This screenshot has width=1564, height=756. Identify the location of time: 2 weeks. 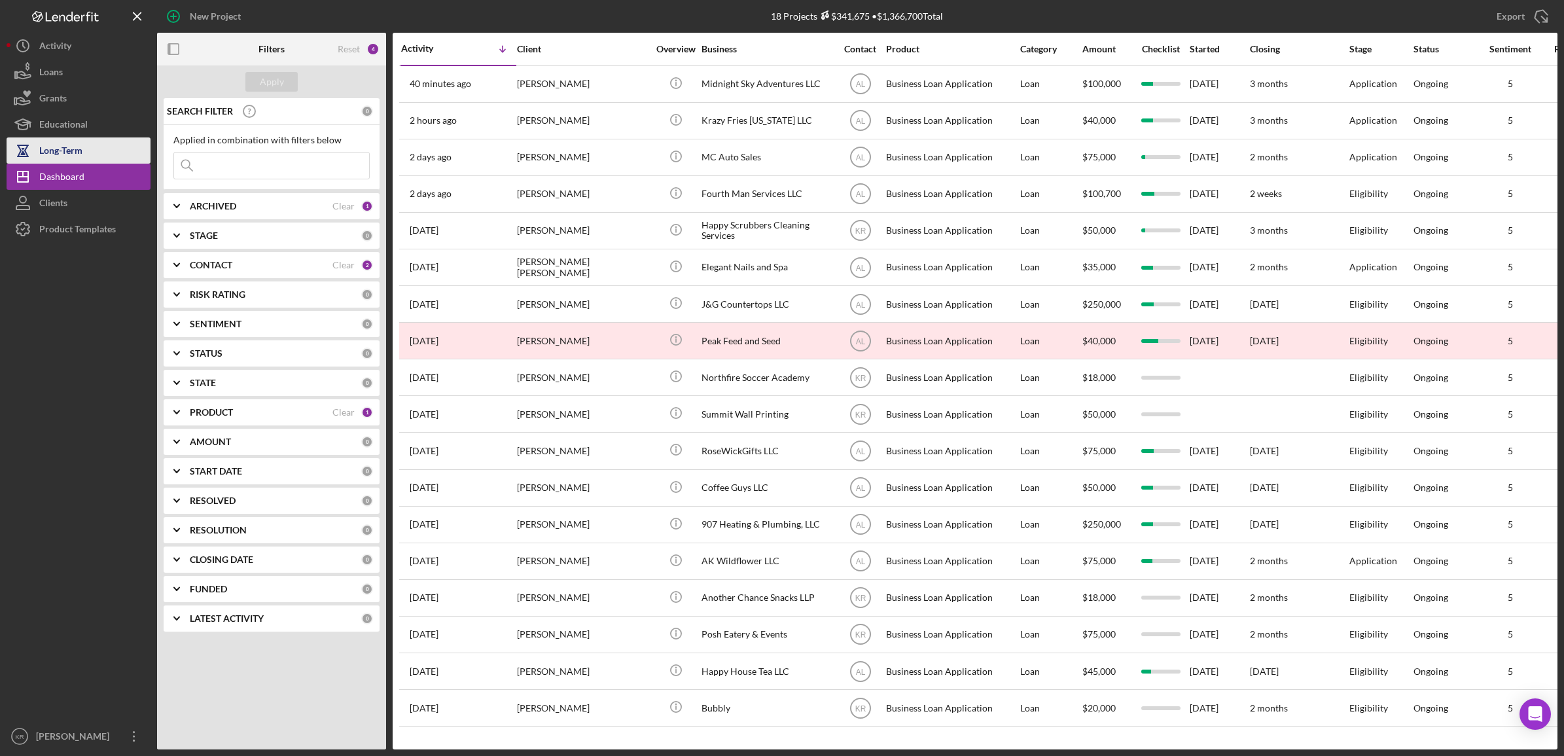
(1265, 193).